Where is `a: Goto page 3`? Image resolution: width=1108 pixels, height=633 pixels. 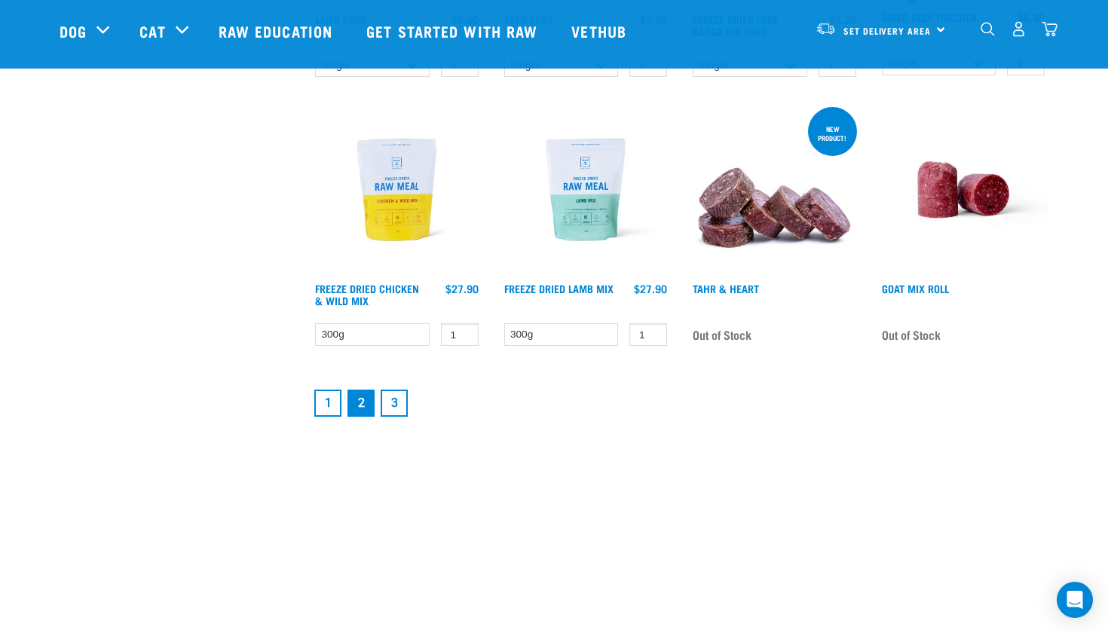 a: Goto page 3 is located at coordinates (394, 403).